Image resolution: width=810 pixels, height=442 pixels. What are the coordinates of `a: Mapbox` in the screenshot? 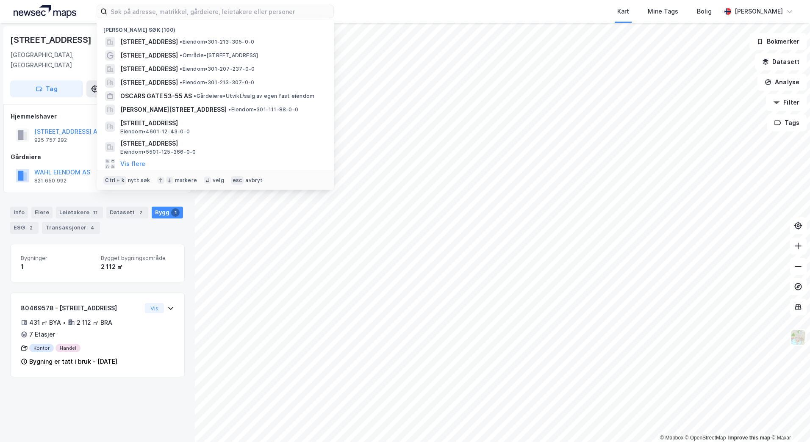 It's located at (671, 438).